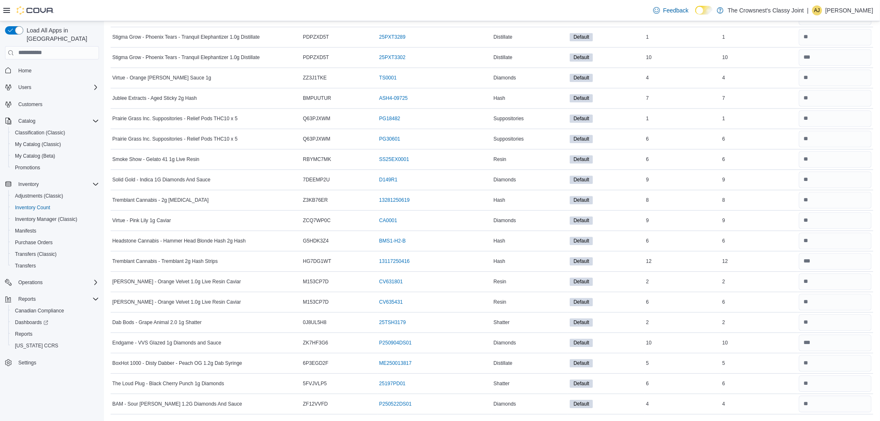 The width and height of the screenshot is (880, 421). Describe the element at coordinates (25, 266) in the screenshot. I see `a: Transfers` at that location.